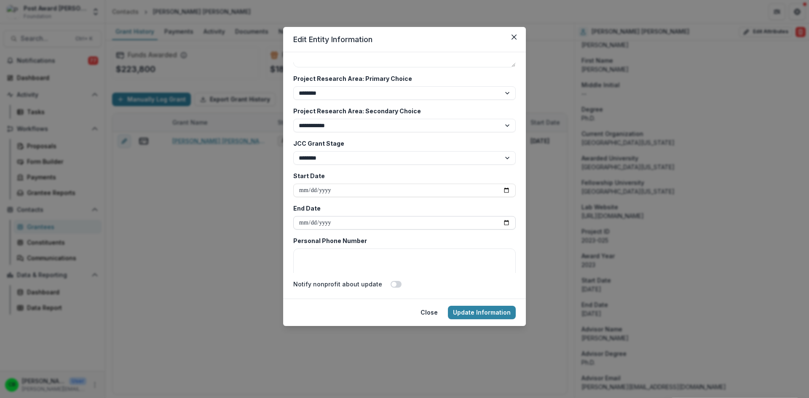 Image resolution: width=809 pixels, height=398 pixels. I want to click on label: JCC Grant Stage, so click(402, 143).